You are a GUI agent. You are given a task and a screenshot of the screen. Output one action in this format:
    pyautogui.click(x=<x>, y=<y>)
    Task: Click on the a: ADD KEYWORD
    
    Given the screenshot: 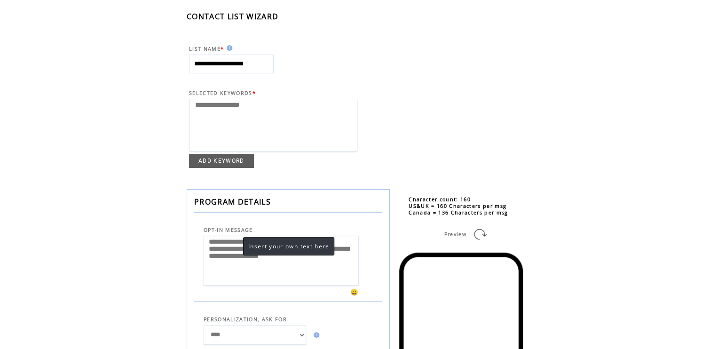 What is the action you would take?
    pyautogui.click(x=221, y=161)
    